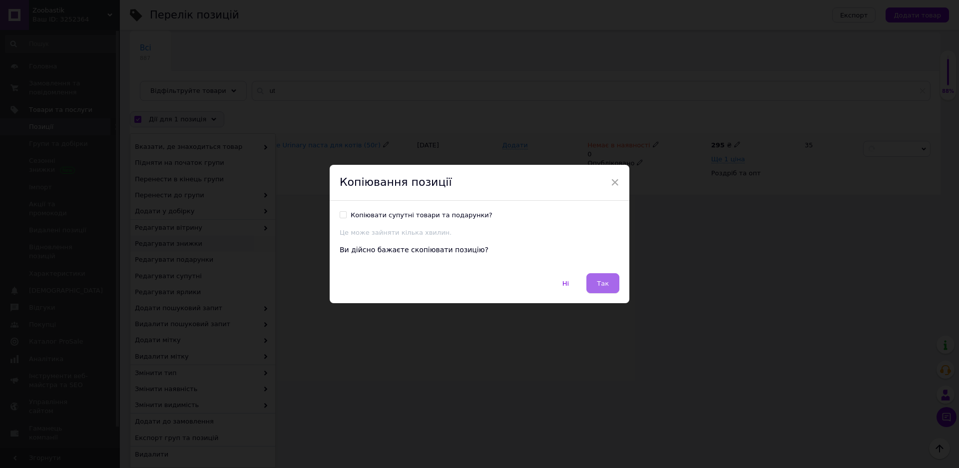 This screenshot has height=468, width=959. Describe the element at coordinates (422, 215) in the screenshot. I see `div: Копіювати супутні товари та подарунки?` at that location.